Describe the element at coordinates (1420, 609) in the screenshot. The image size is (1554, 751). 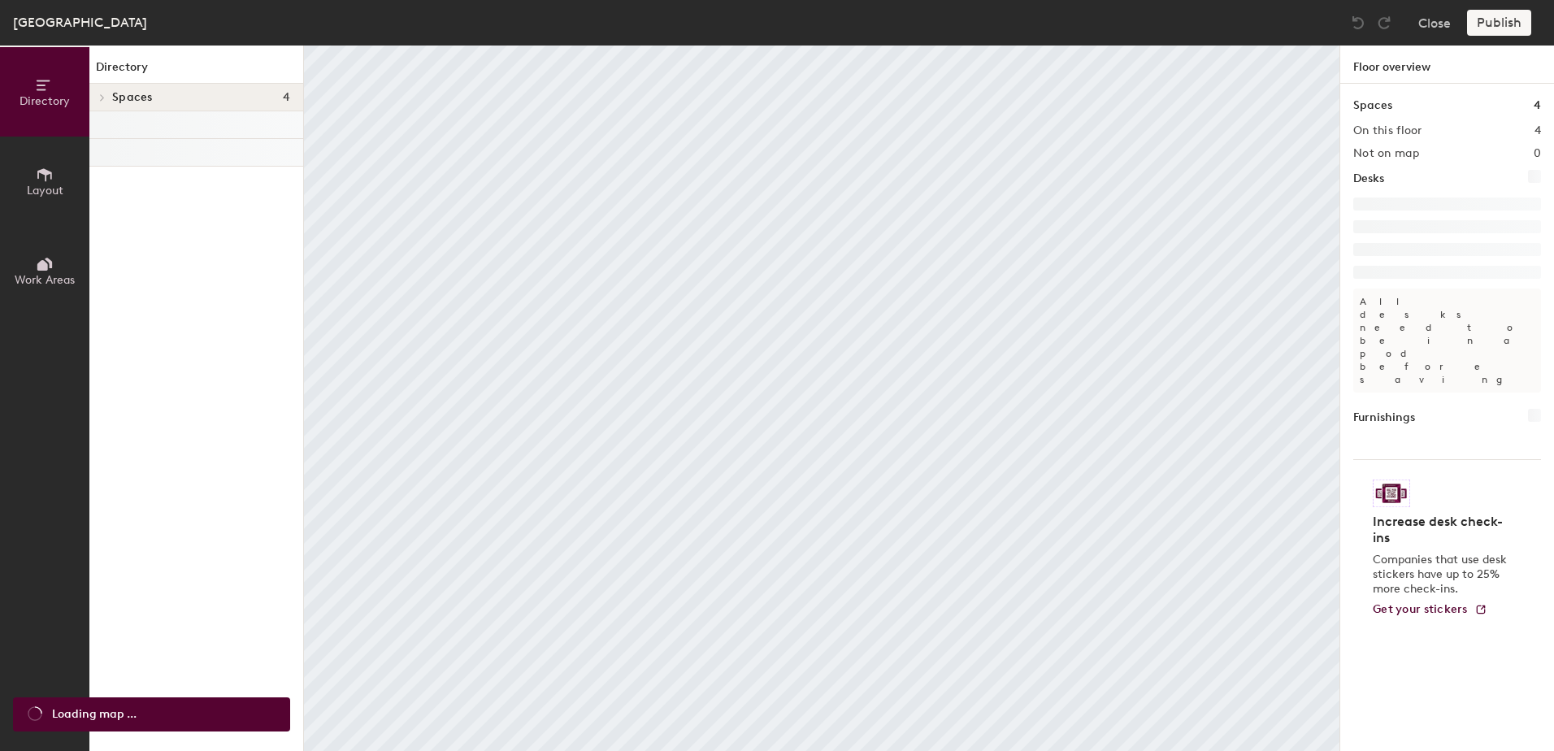
I see `span: Get your stickers` at that location.